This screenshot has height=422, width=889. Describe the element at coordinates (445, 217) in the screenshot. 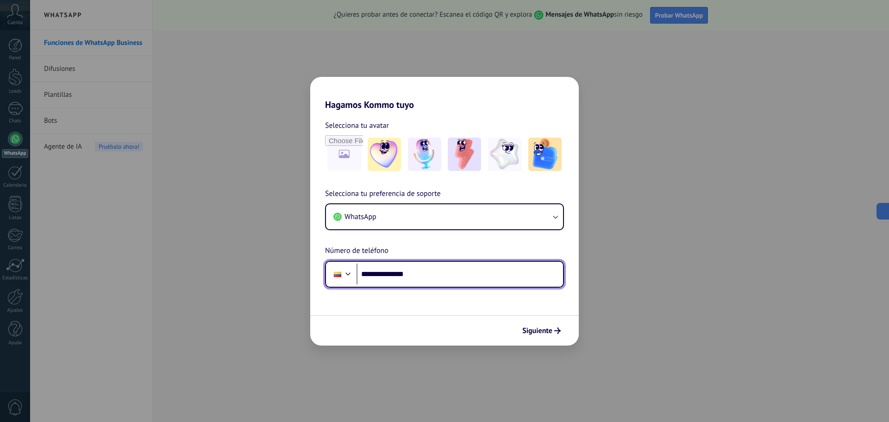

I see `button: WhatsApp` at that location.